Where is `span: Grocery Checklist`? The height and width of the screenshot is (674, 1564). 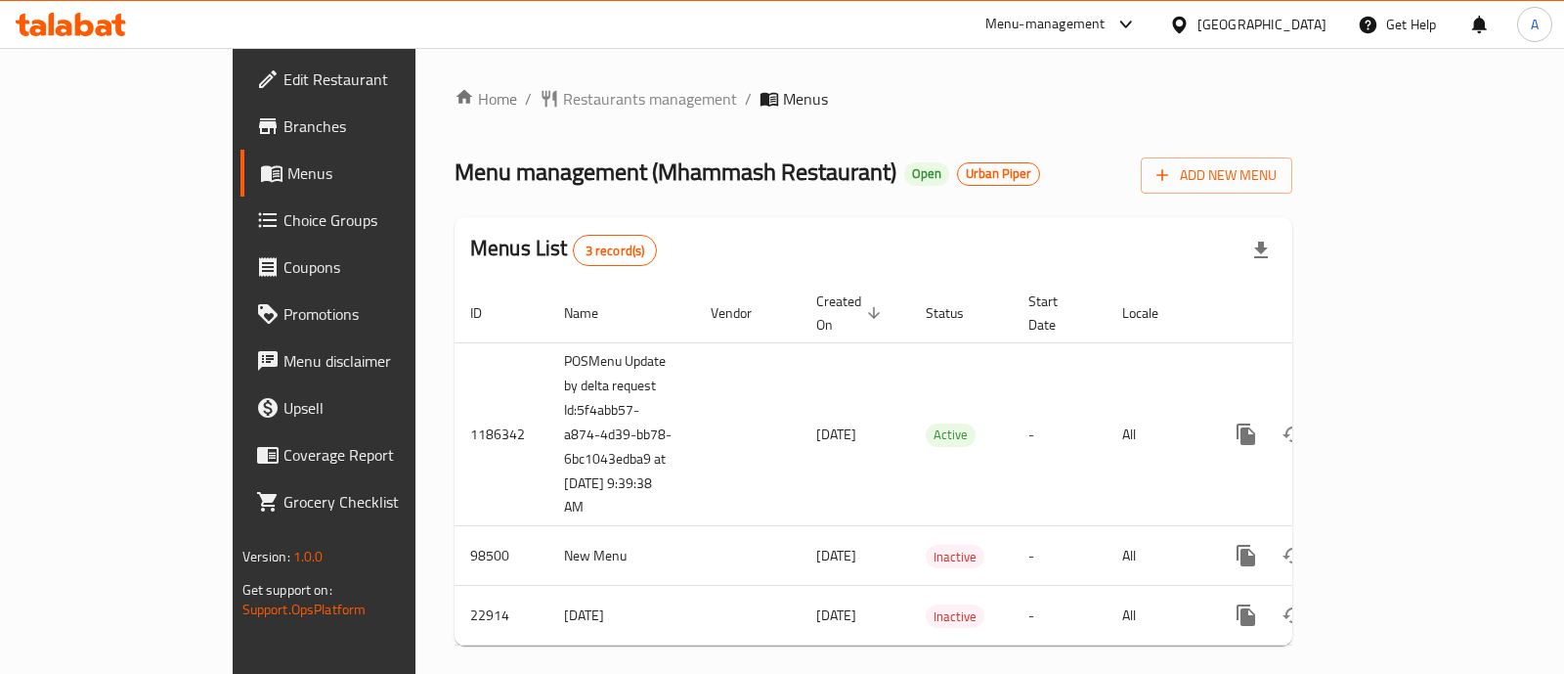
span: Grocery Checklist is located at coordinates (380, 502).